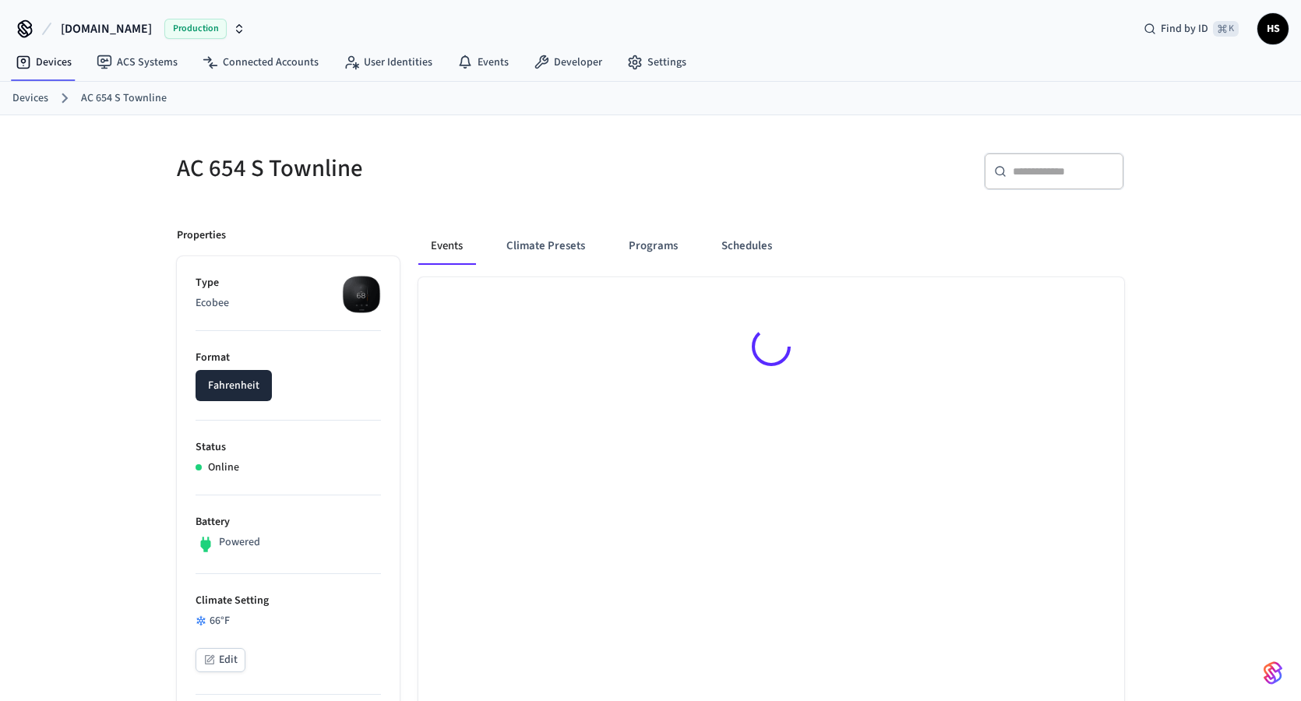  Describe the element at coordinates (1191, 29) in the screenshot. I see `div: Find by ID⌘ K` at that location.